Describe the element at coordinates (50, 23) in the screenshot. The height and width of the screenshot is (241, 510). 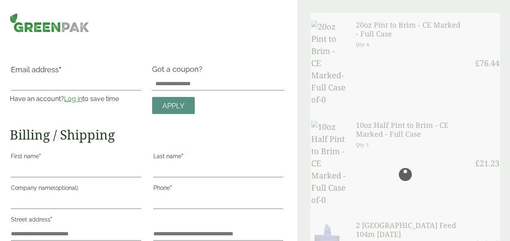
I see `img: GreenPak Supplies` at that location.